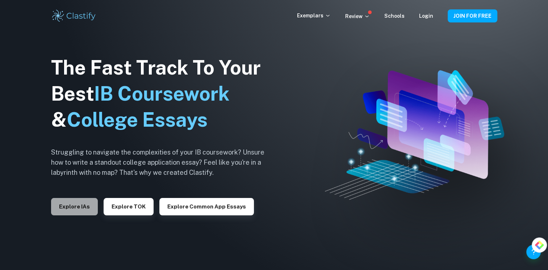 The width and height of the screenshot is (548, 270). What do you see at coordinates (534, 252) in the screenshot?
I see `button: Help and Feedback` at bounding box center [534, 252].